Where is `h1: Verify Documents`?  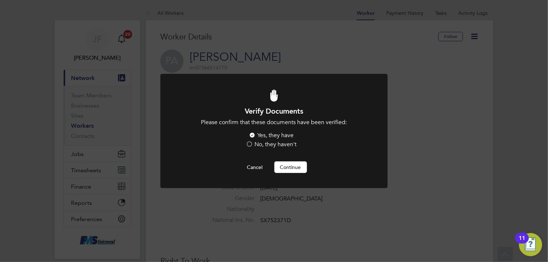 h1: Verify Documents is located at coordinates (274, 111).